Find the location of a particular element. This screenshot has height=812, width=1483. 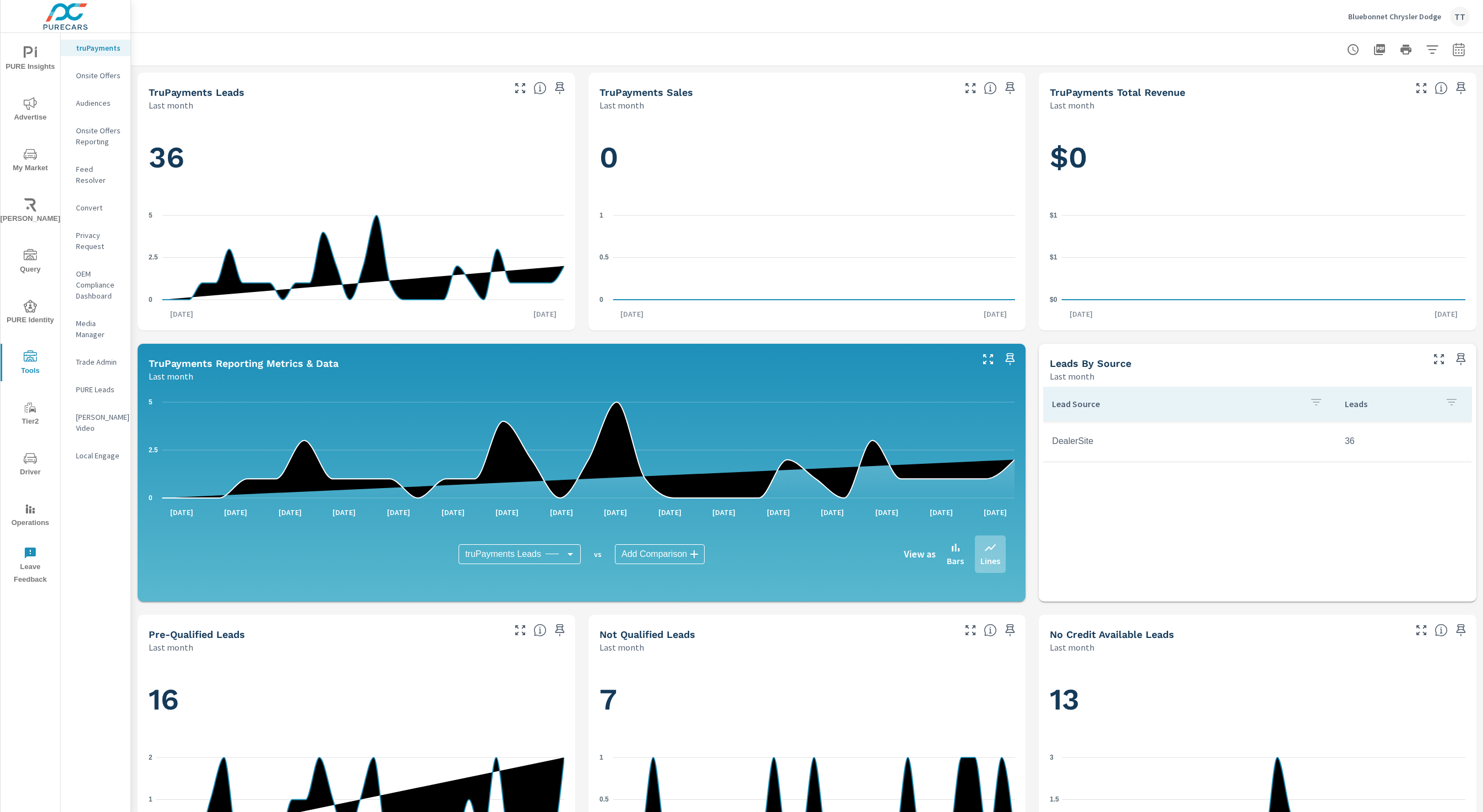

td: DealerSite is located at coordinates (1190, 441).